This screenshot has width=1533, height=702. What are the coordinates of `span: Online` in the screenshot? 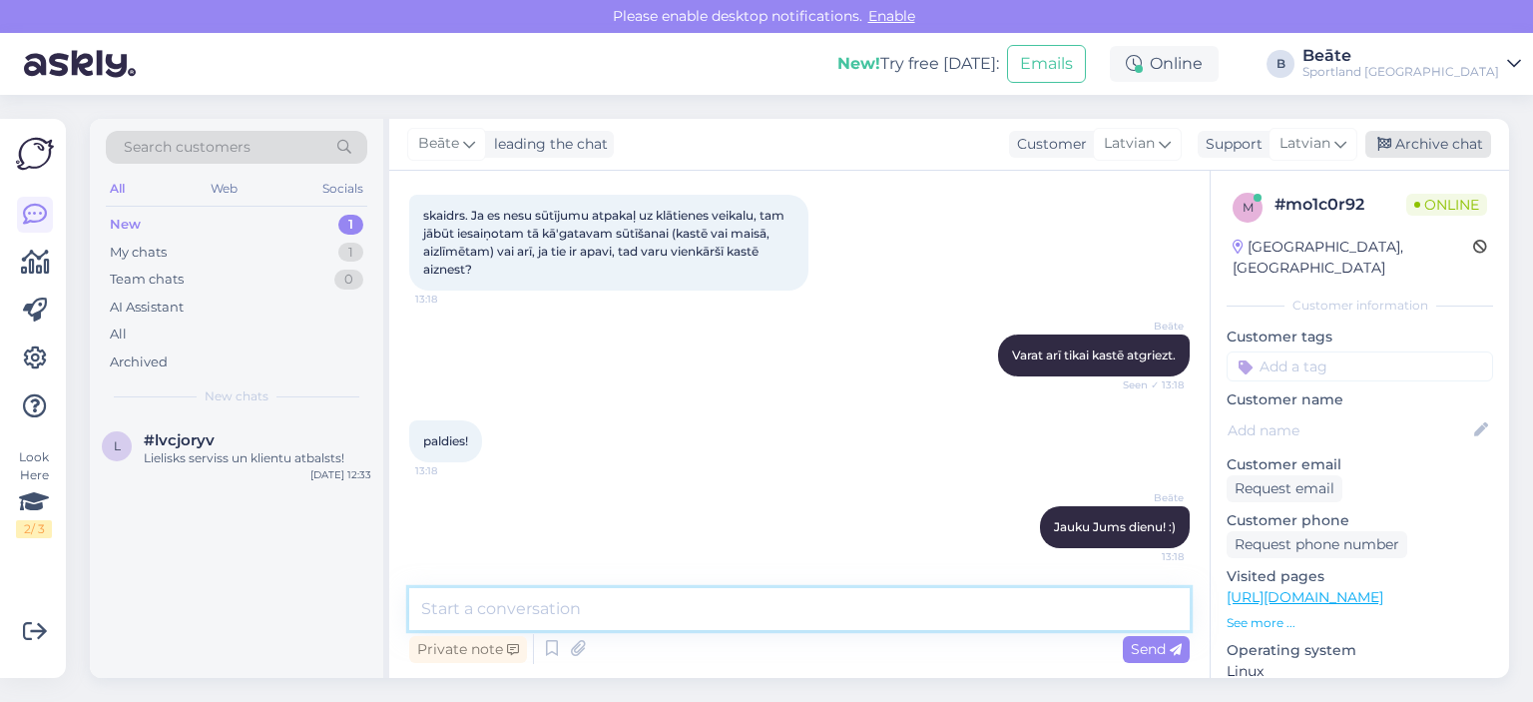 It's located at (1446, 205).